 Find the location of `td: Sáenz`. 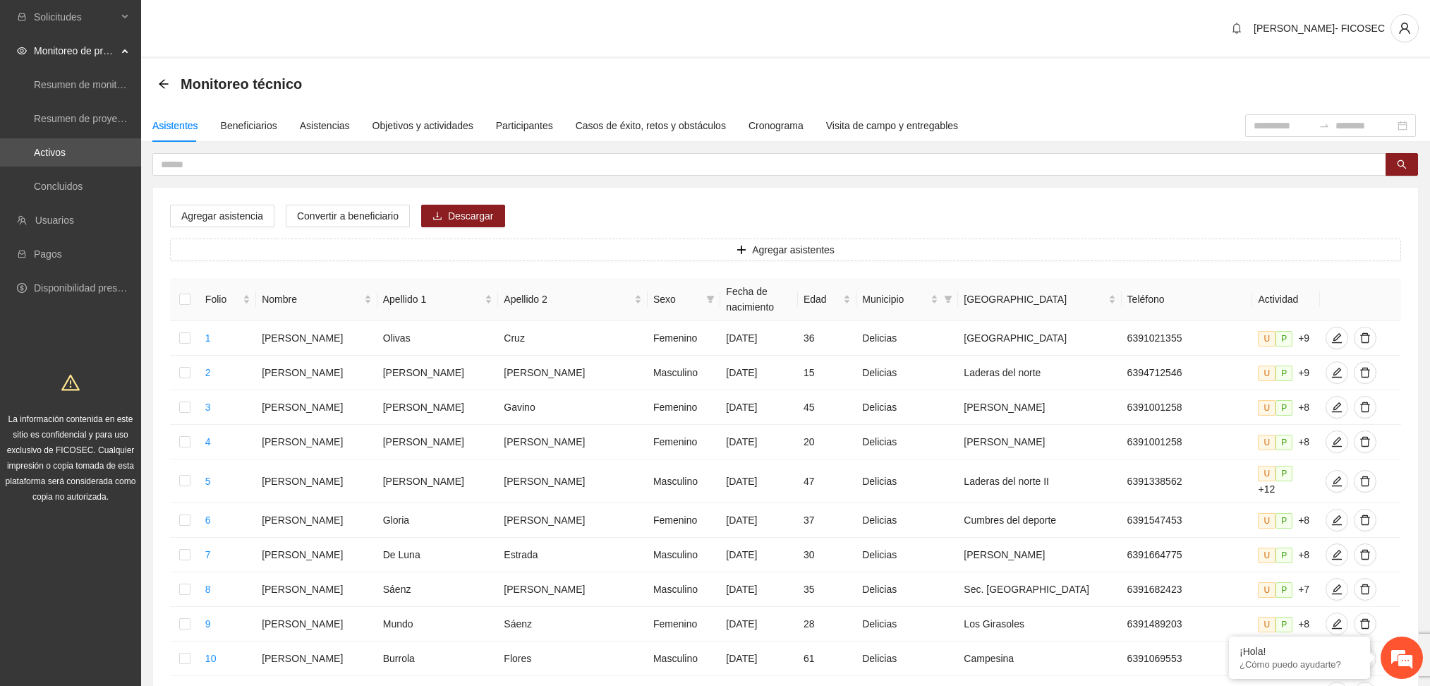

td: Sáenz is located at coordinates (573, 624).